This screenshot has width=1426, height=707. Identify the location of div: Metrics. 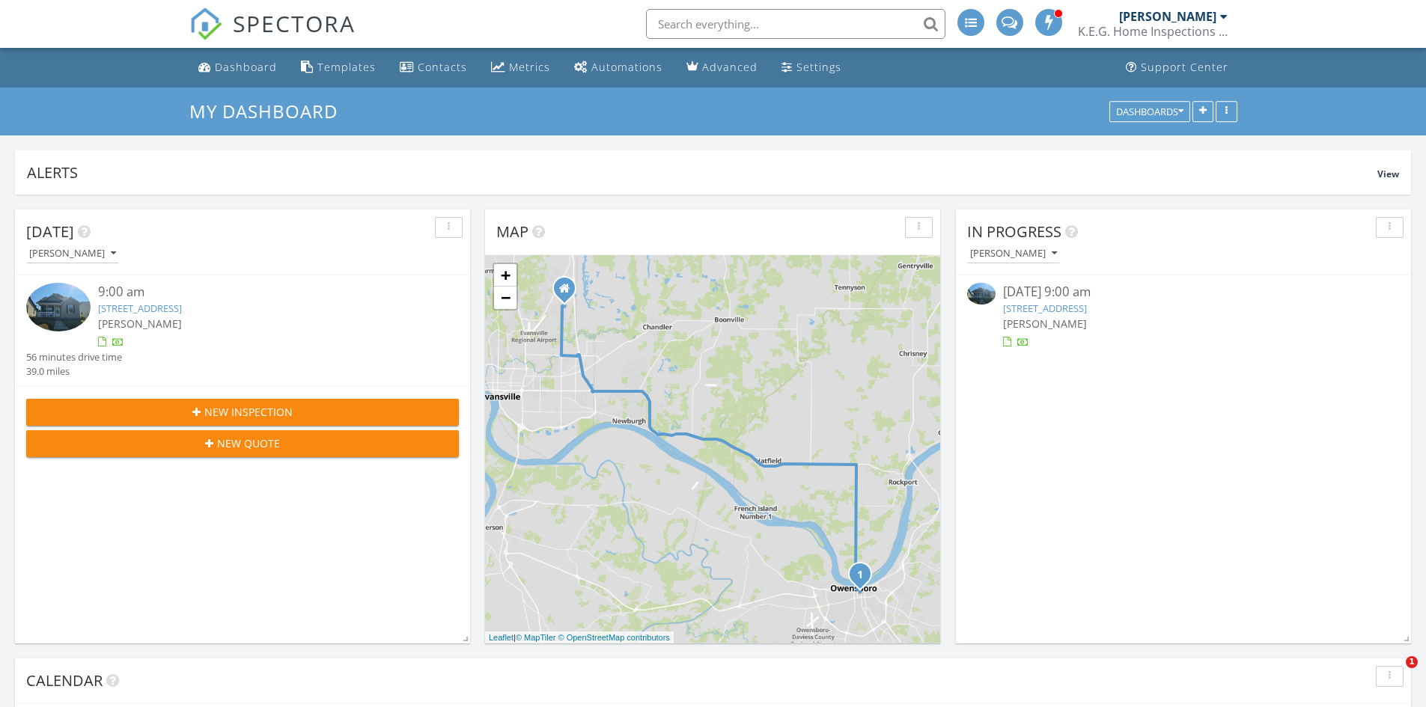
(529, 67).